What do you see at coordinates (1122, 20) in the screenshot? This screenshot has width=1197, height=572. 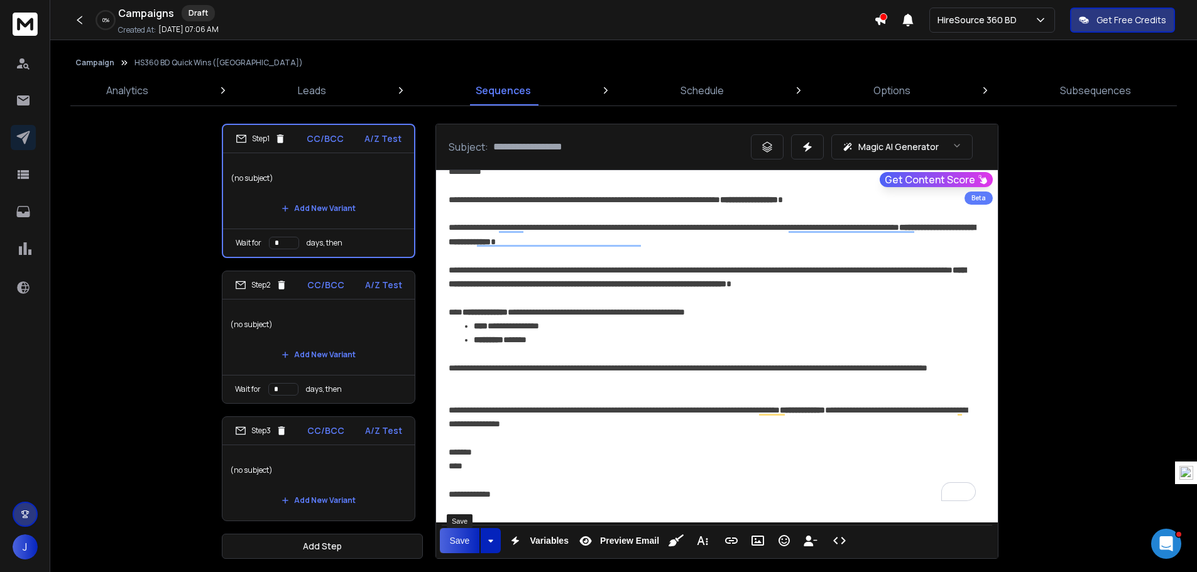 I see `button: Get Free Credits` at bounding box center [1122, 20].